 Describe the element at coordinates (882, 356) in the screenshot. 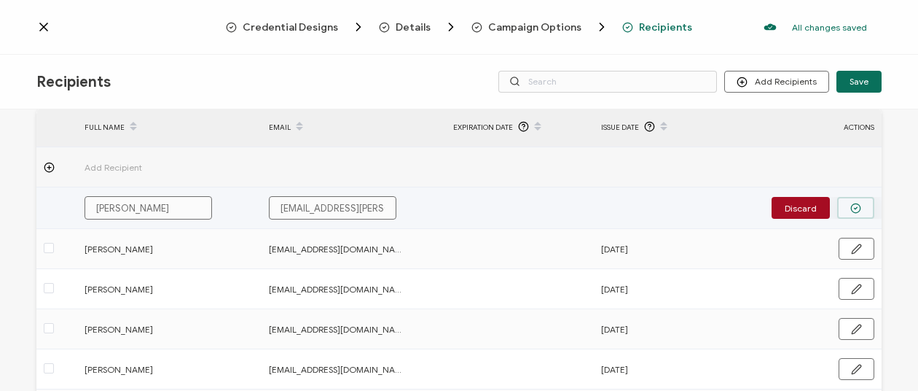

I see `div: Chat Widget` at that location.